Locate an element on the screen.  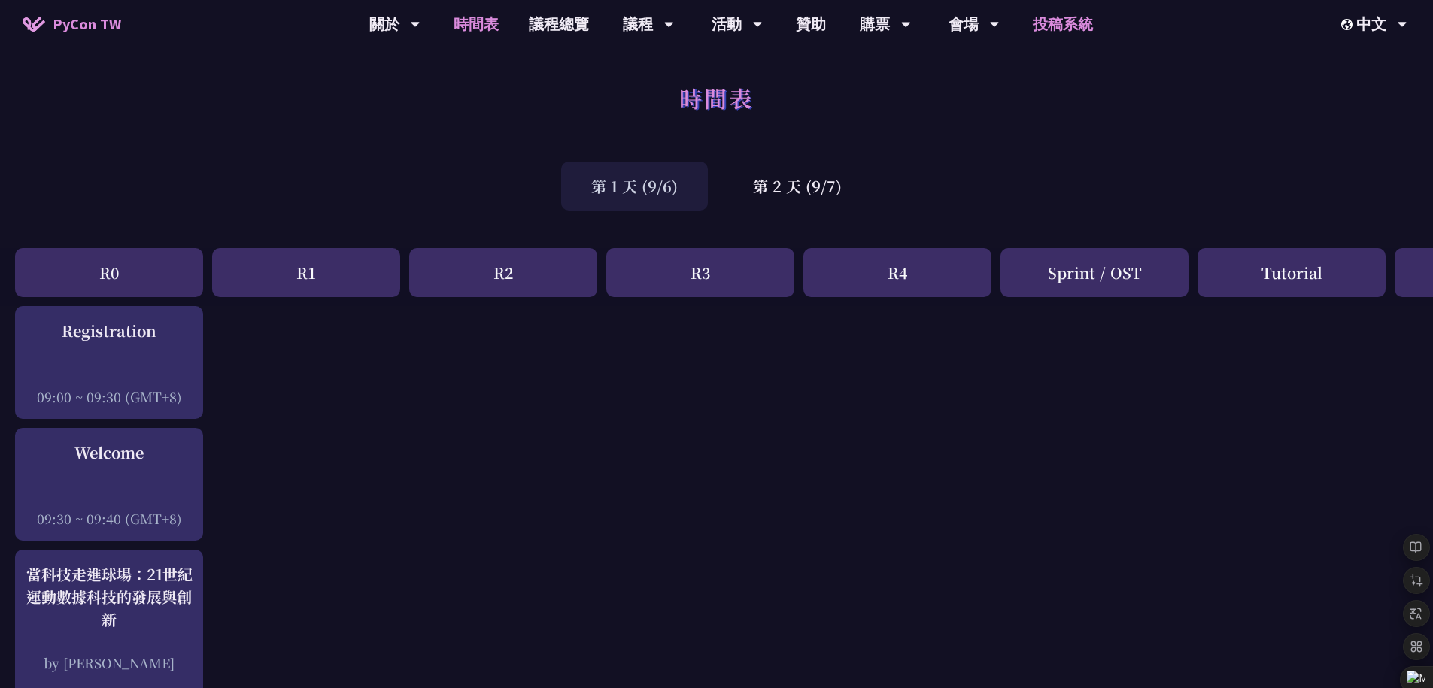
img: Locale Icon is located at coordinates (1349, 24).